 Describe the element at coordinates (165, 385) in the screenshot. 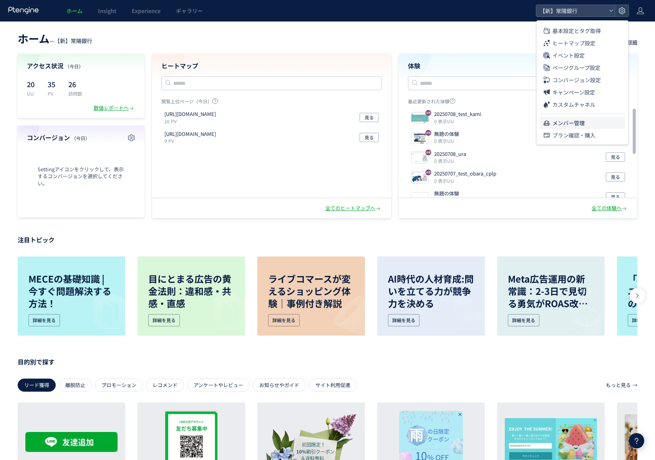

I see `div: レコメンド` at that location.